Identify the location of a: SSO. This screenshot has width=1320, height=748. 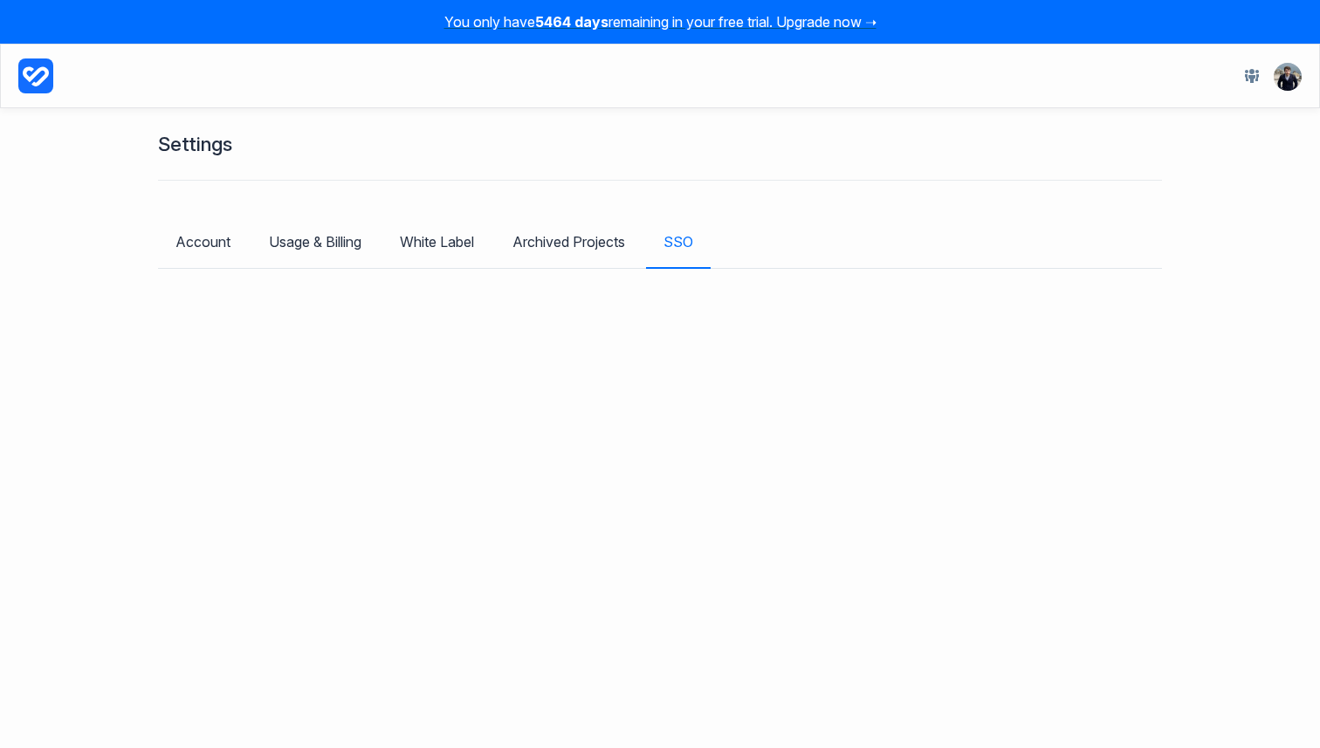
(678, 242).